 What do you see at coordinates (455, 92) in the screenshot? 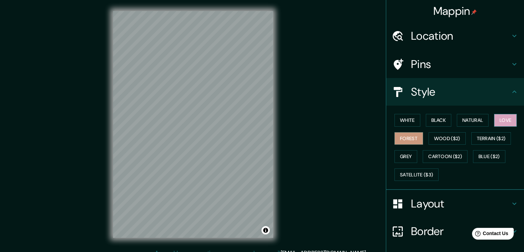
I see `div: Style` at bounding box center [455, 92].